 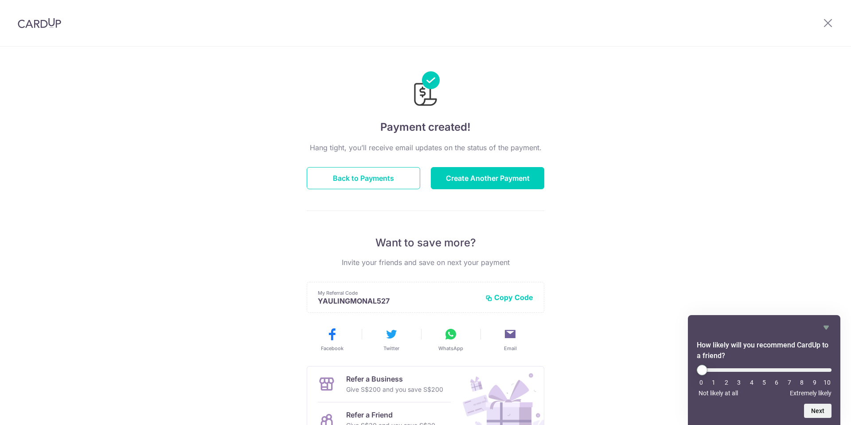 I want to click on li: 6, so click(x=776, y=382).